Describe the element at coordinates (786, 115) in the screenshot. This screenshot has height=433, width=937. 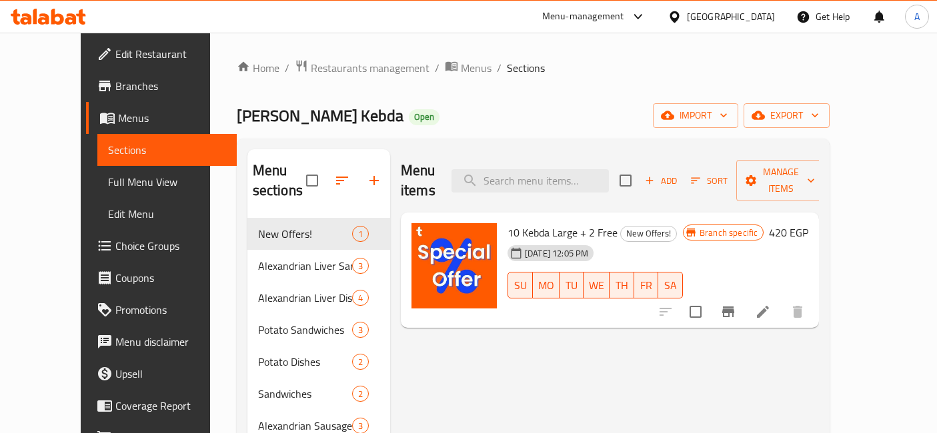
I see `button: export` at that location.